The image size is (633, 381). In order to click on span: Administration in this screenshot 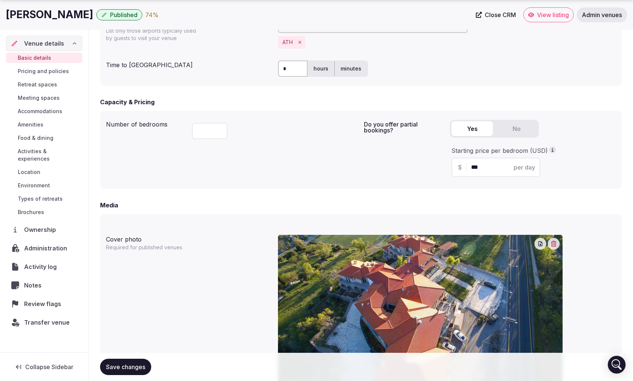, I will do `click(47, 248)`.